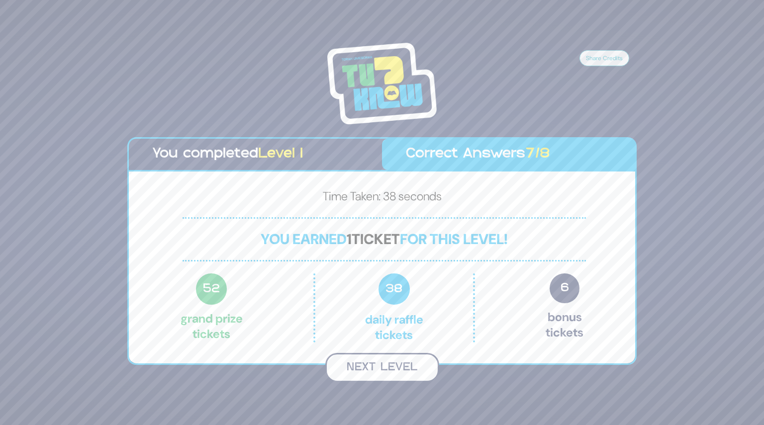  I want to click on span: 6, so click(565, 289).